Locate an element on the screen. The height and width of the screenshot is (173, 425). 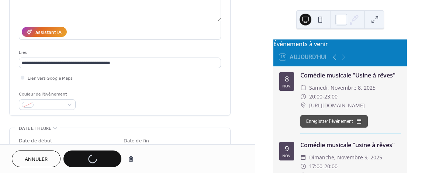
span: Annuler is located at coordinates (36, 159).